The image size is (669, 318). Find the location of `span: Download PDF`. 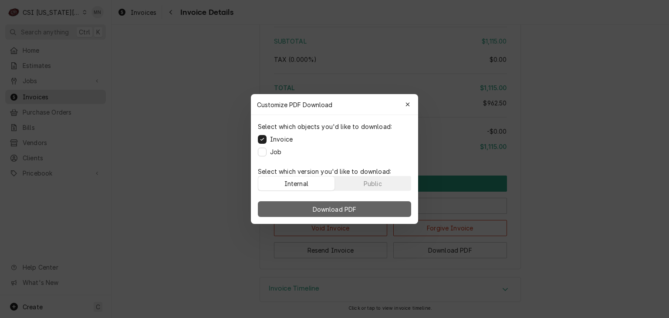

span: Download PDF is located at coordinates (334, 209).